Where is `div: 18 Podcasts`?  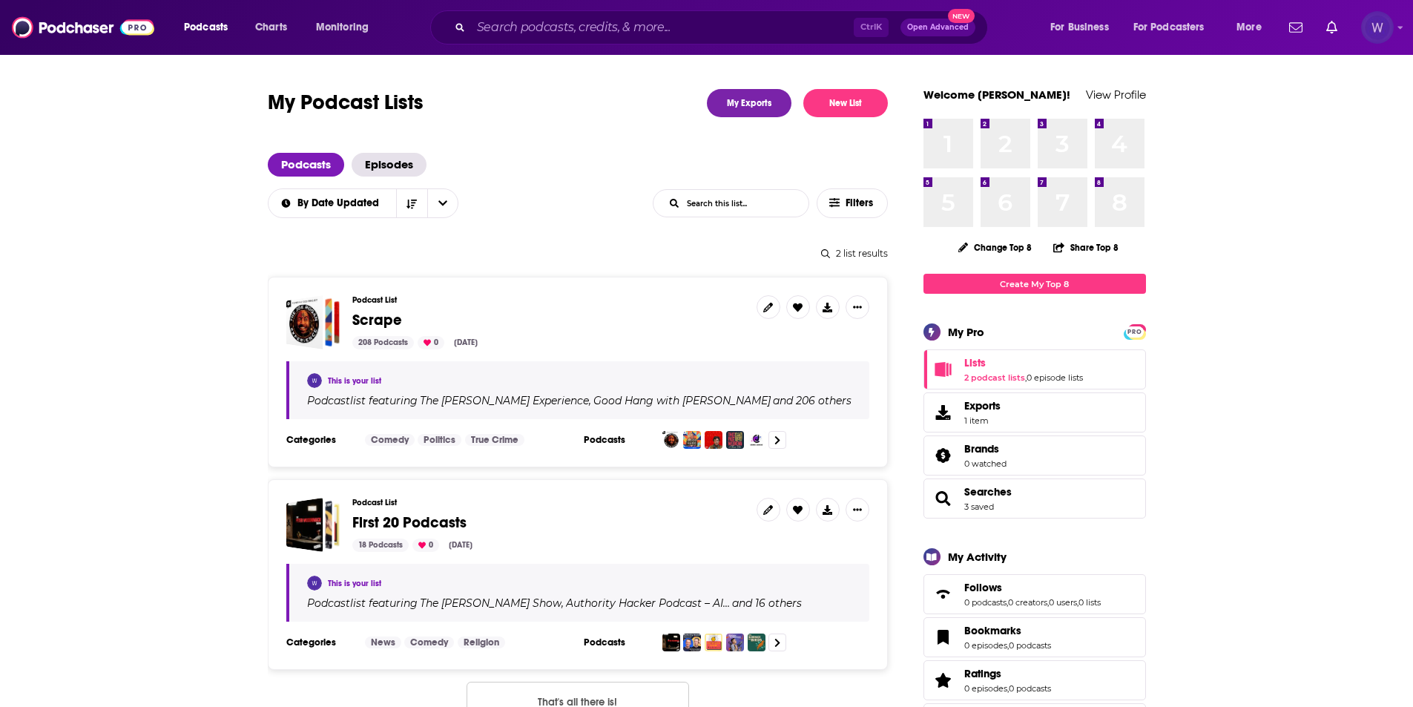 div: 18 Podcasts is located at coordinates (381, 545).